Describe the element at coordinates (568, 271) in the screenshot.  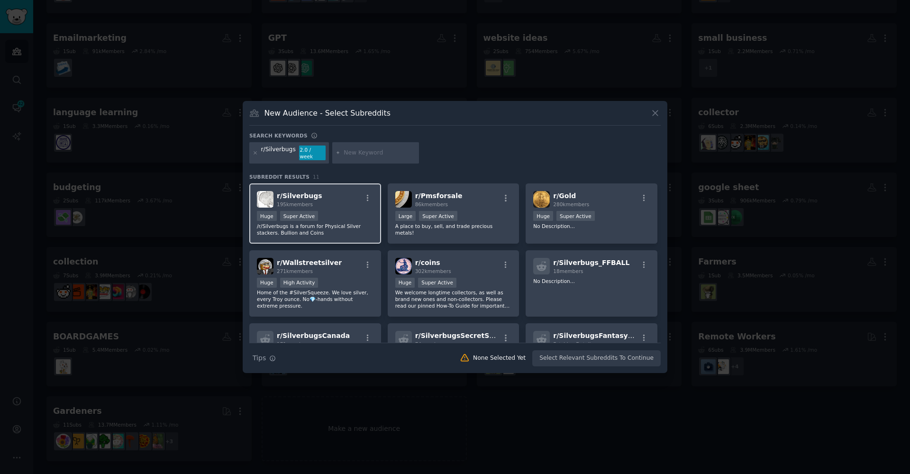
I see `span: 18 members` at that location.